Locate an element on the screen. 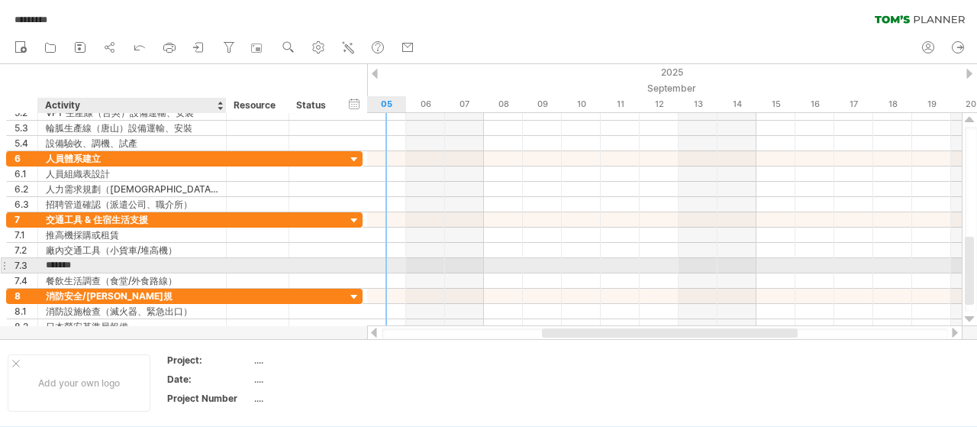  div: 輪胍生產線（唐山）設備運輸、安裝 is located at coordinates (132, 127).